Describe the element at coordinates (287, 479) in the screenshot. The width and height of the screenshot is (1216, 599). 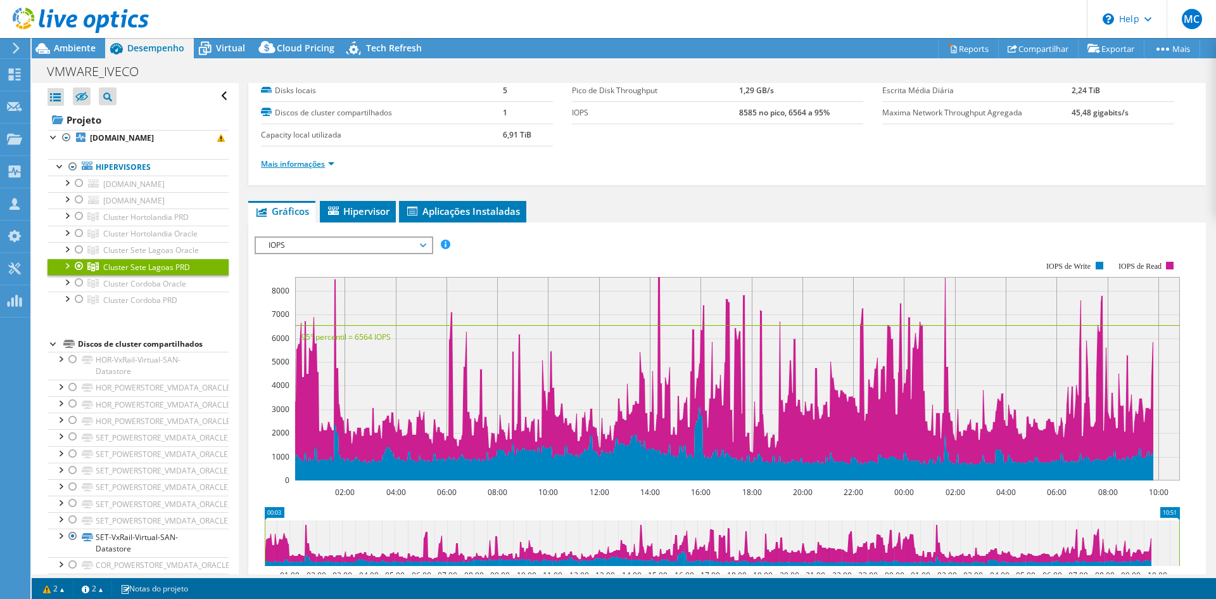
I see `text: 0` at that location.